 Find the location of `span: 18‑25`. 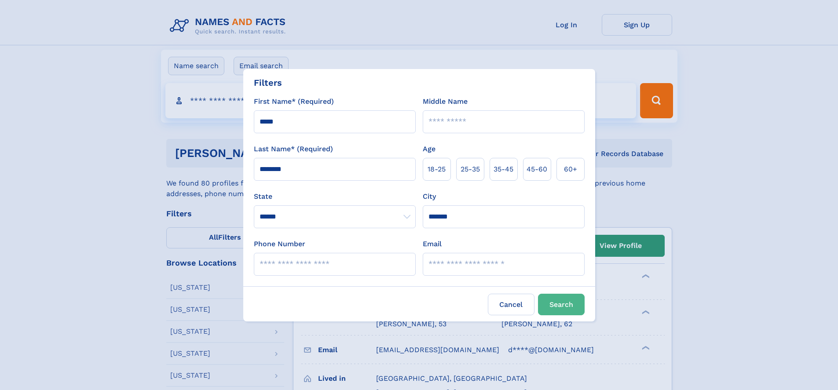

span: 18‑25 is located at coordinates (436, 169).